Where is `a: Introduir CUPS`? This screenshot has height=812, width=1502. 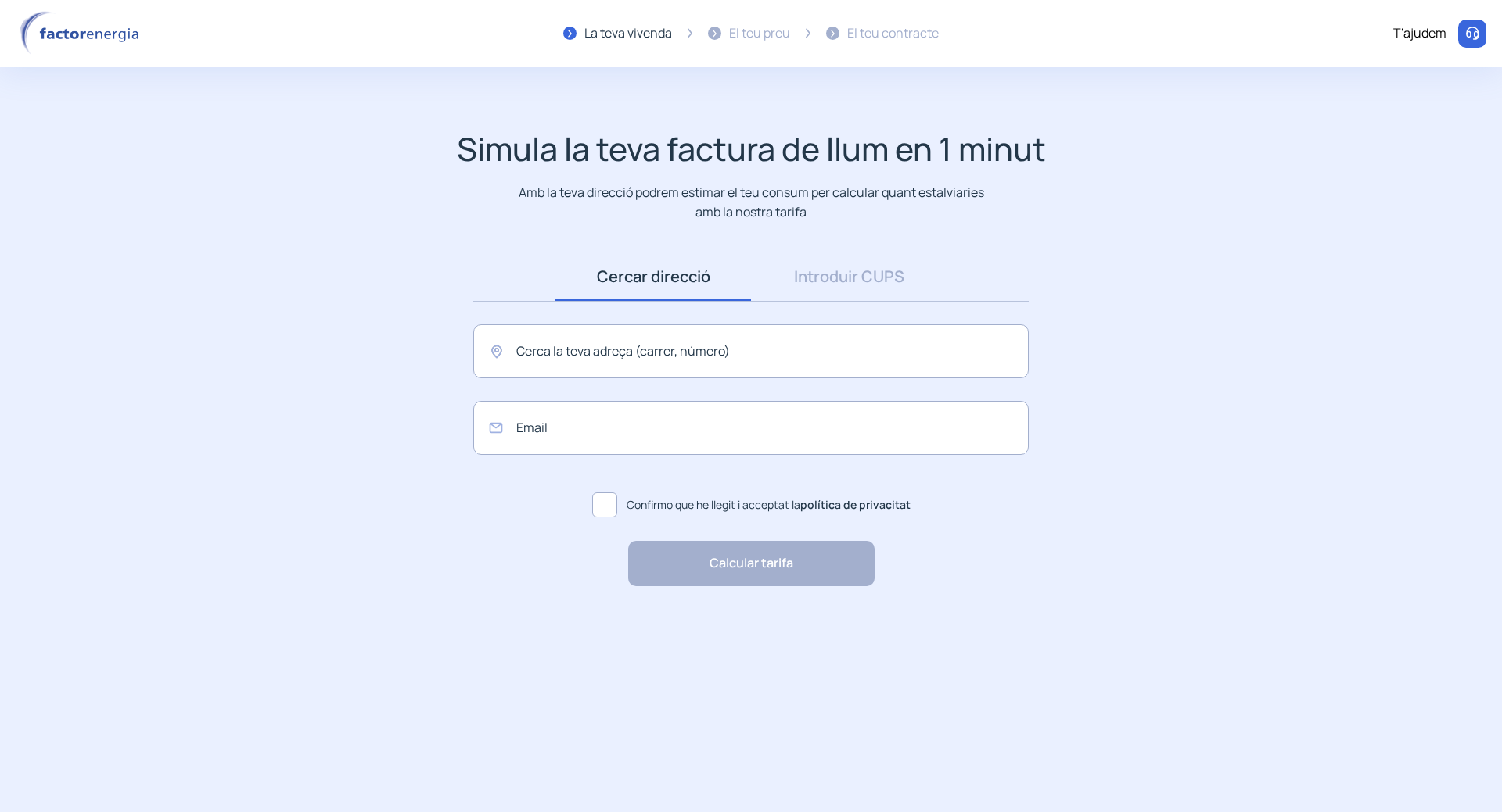
a: Introduir CUPS is located at coordinates (848, 276).